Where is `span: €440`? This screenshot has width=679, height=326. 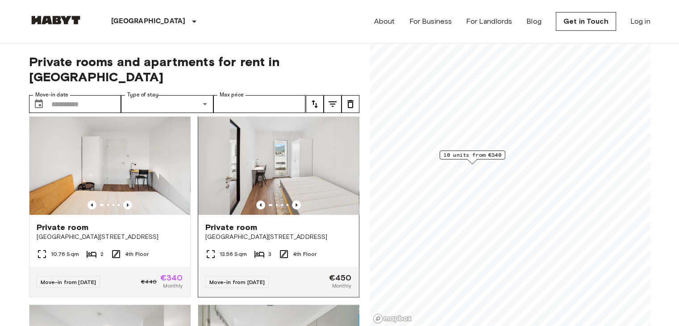 span: €440 is located at coordinates (149, 282).